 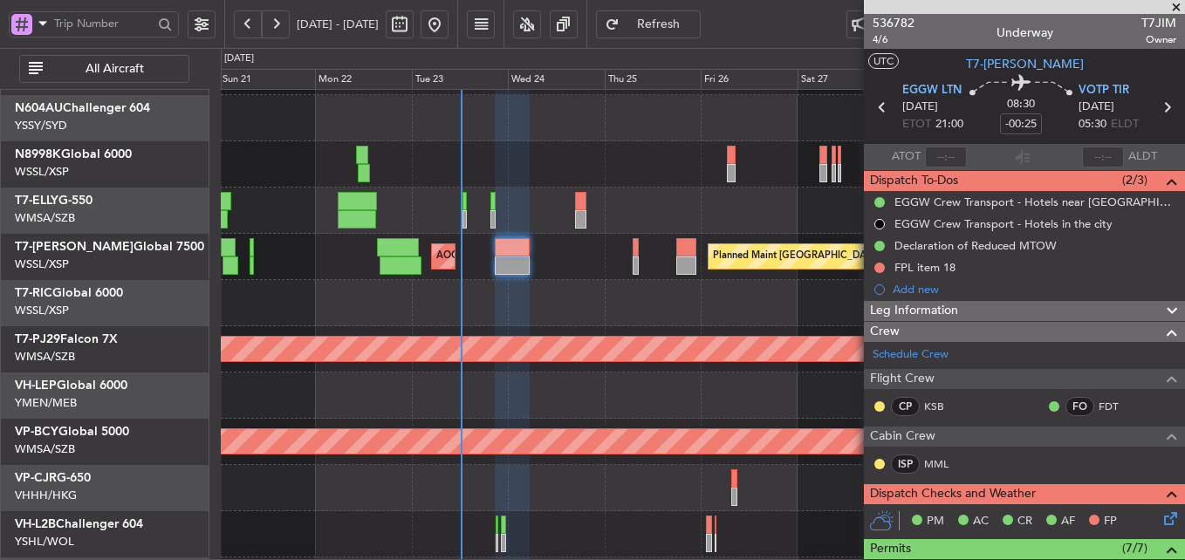 What do you see at coordinates (949, 125) in the screenshot?
I see `span: 21:00` at bounding box center [949, 125].